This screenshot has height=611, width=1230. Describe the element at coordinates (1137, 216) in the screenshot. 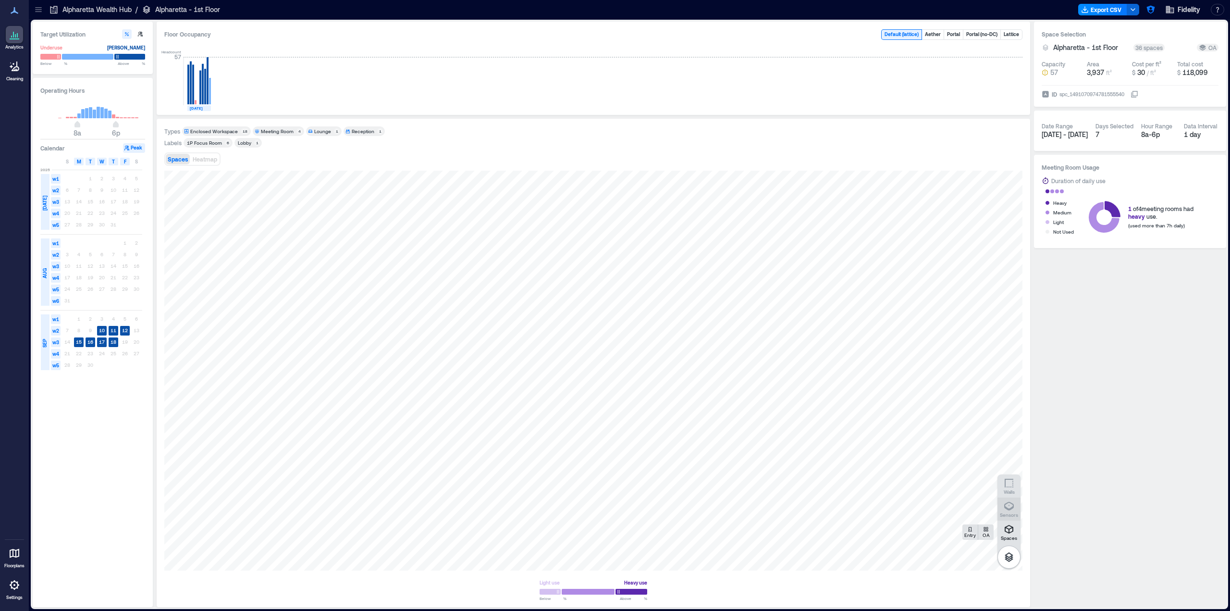

I see `span: heavy` at that location.